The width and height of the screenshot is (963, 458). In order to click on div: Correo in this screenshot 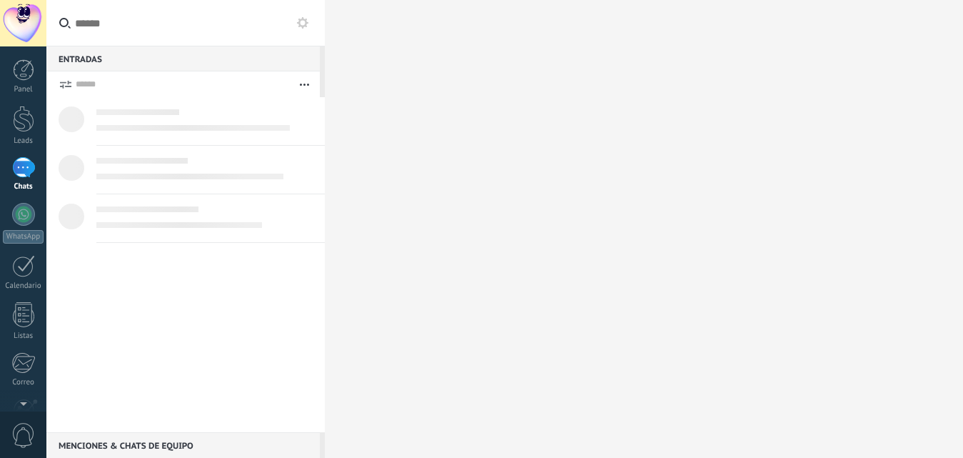, I will do `click(24, 382)`.